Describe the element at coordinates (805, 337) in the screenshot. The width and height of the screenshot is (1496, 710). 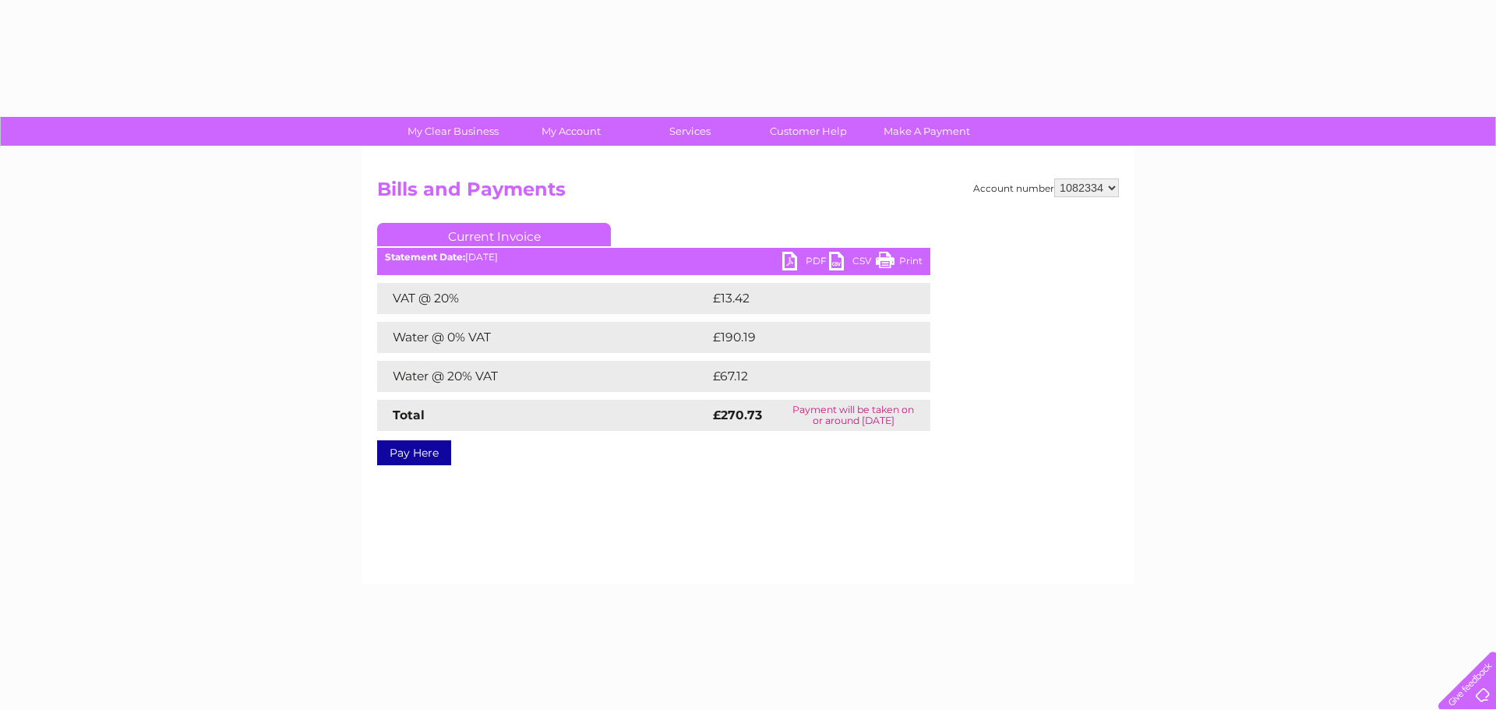
I see `td: £190.19` at that location.